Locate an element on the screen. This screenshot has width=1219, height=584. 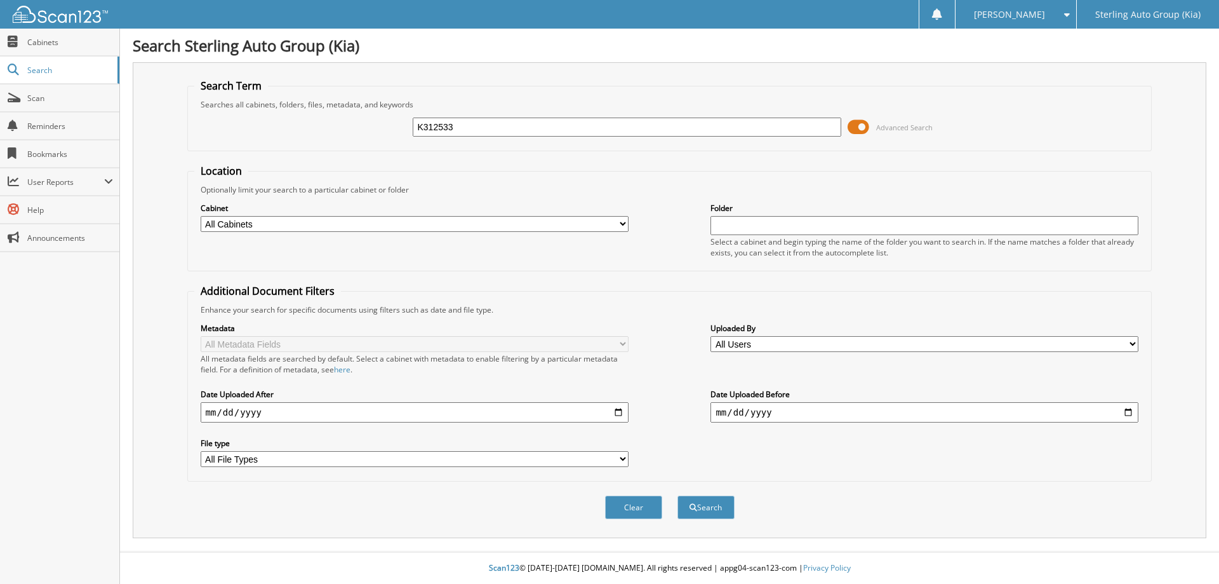
span: Search is located at coordinates (69, 70).